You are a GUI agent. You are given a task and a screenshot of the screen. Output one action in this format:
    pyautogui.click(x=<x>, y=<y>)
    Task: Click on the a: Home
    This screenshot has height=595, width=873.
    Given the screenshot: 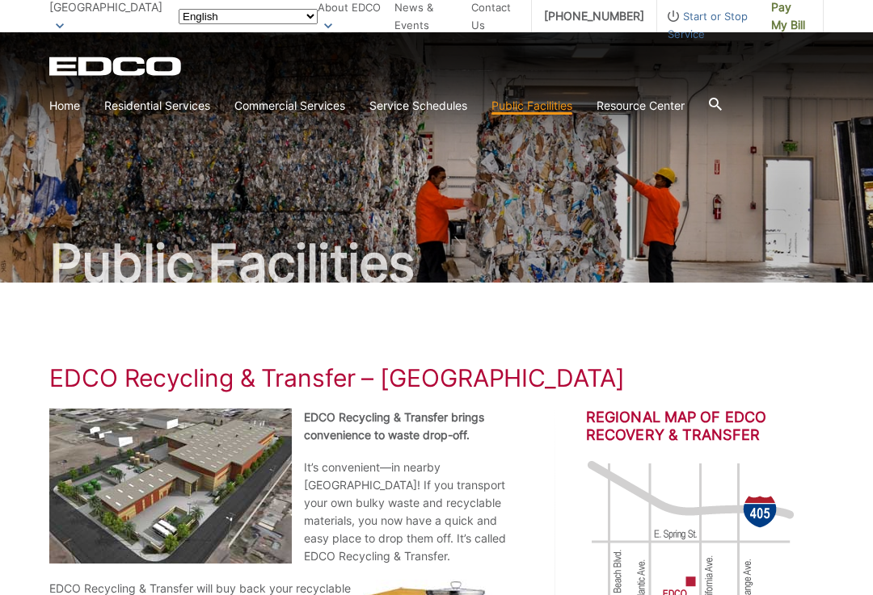 What is the action you would take?
    pyautogui.click(x=65, y=106)
    